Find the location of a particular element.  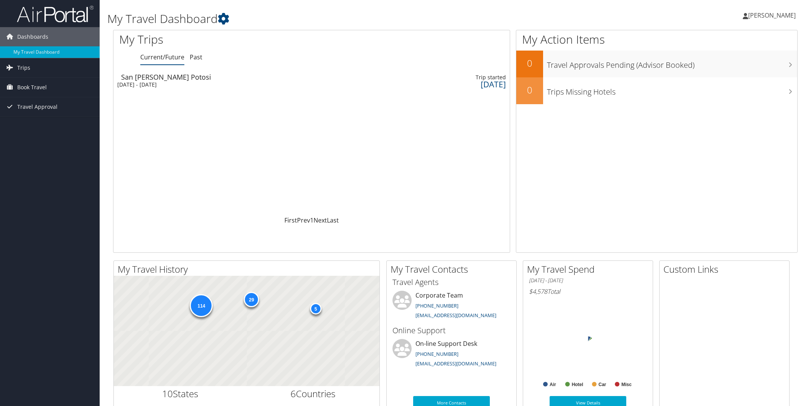

h3: Trips Missing Hotels is located at coordinates (672, 90).